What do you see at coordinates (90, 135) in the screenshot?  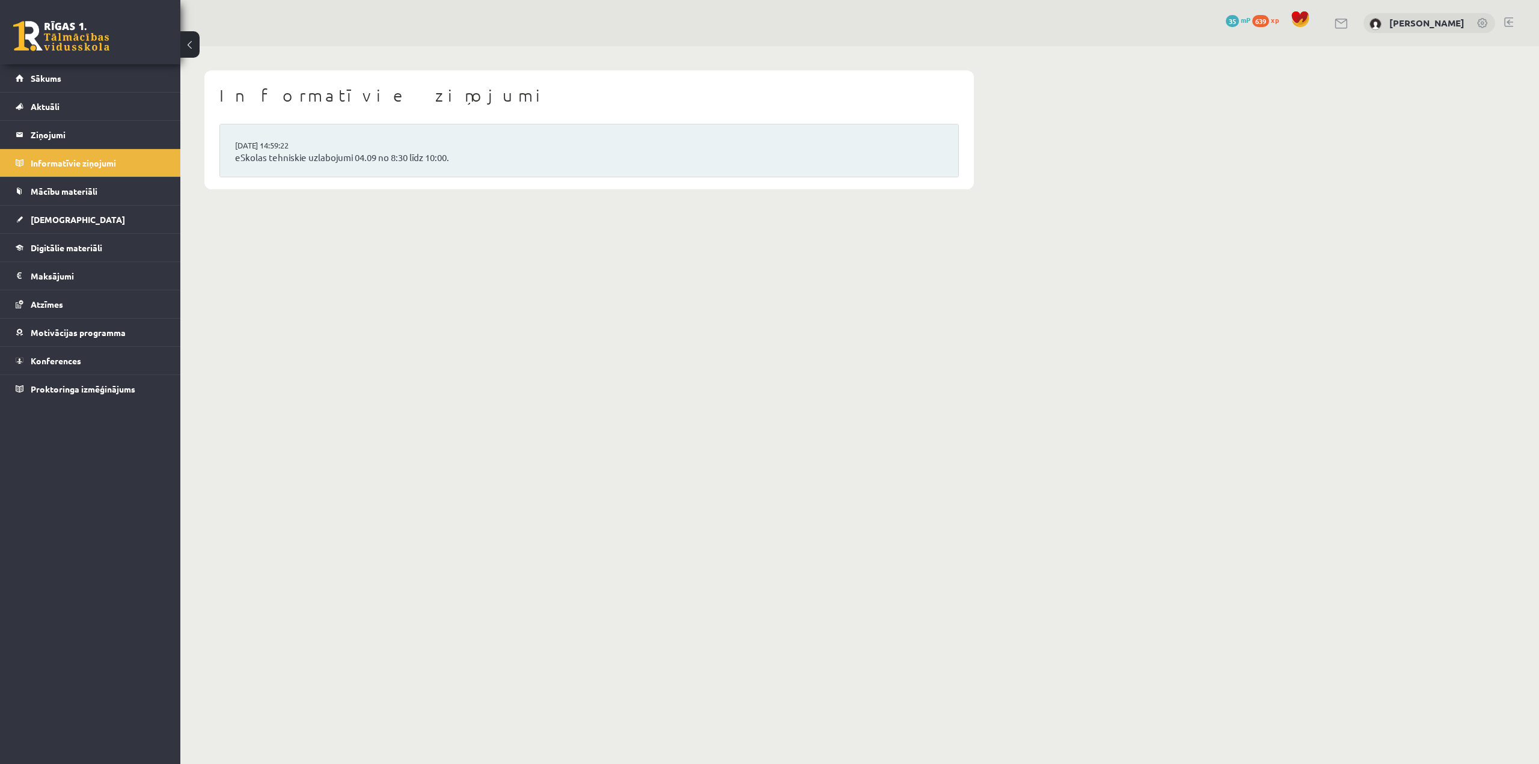 I see `a: Ziņojumi` at bounding box center [90, 135].